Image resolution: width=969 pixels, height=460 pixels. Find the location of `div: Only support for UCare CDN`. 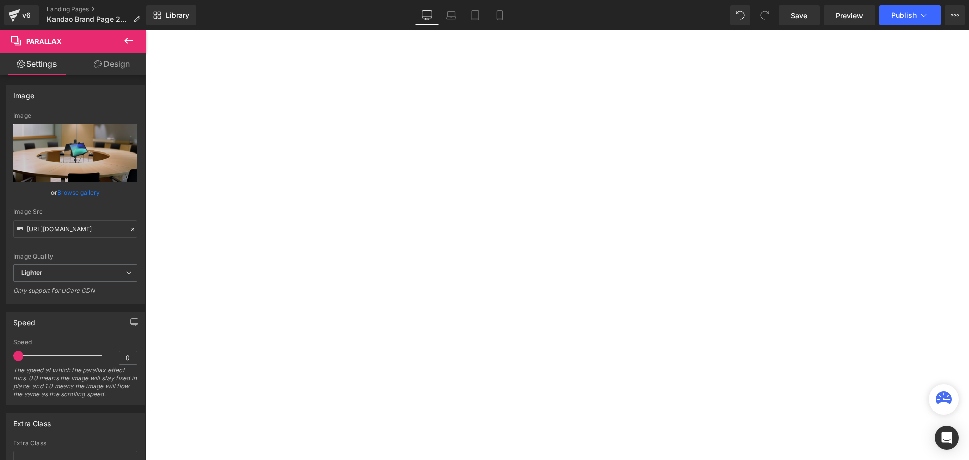

div: Only support for UCare CDN is located at coordinates (75, 294).